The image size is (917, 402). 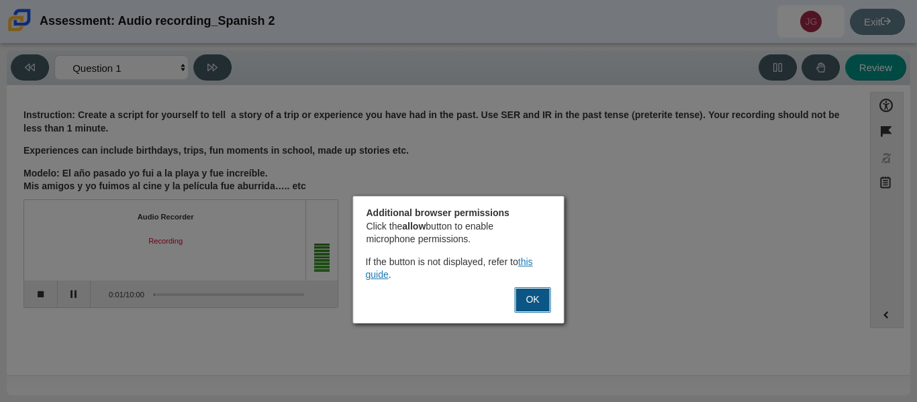 I want to click on div: If the button is not displayed, refer to ., so click(x=463, y=269).